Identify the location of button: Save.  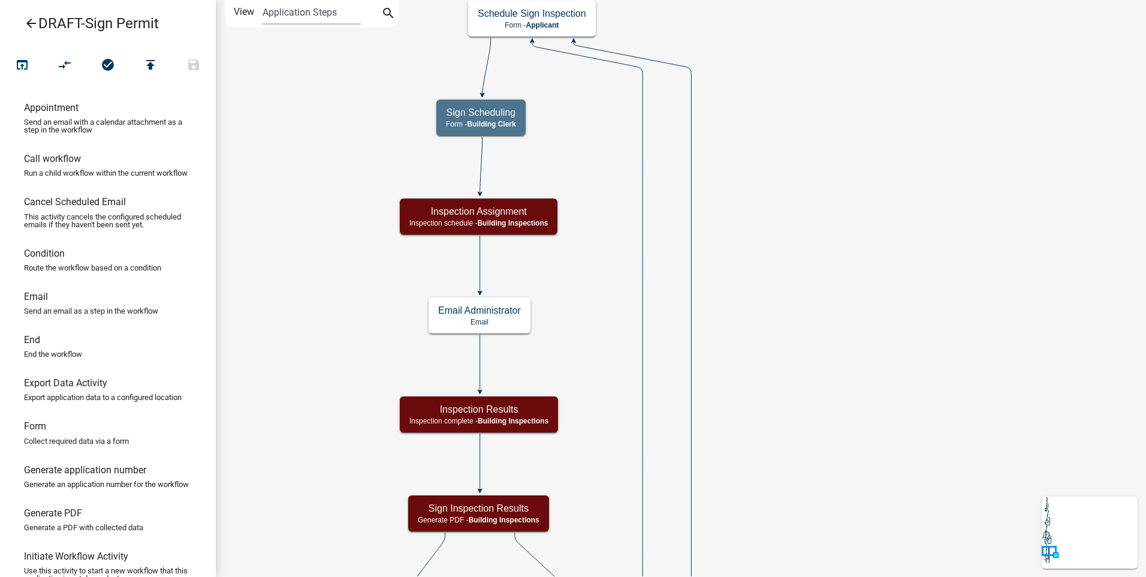
(194, 65).